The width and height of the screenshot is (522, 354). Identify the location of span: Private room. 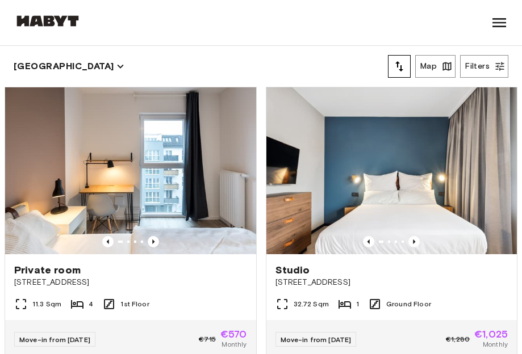
(47, 270).